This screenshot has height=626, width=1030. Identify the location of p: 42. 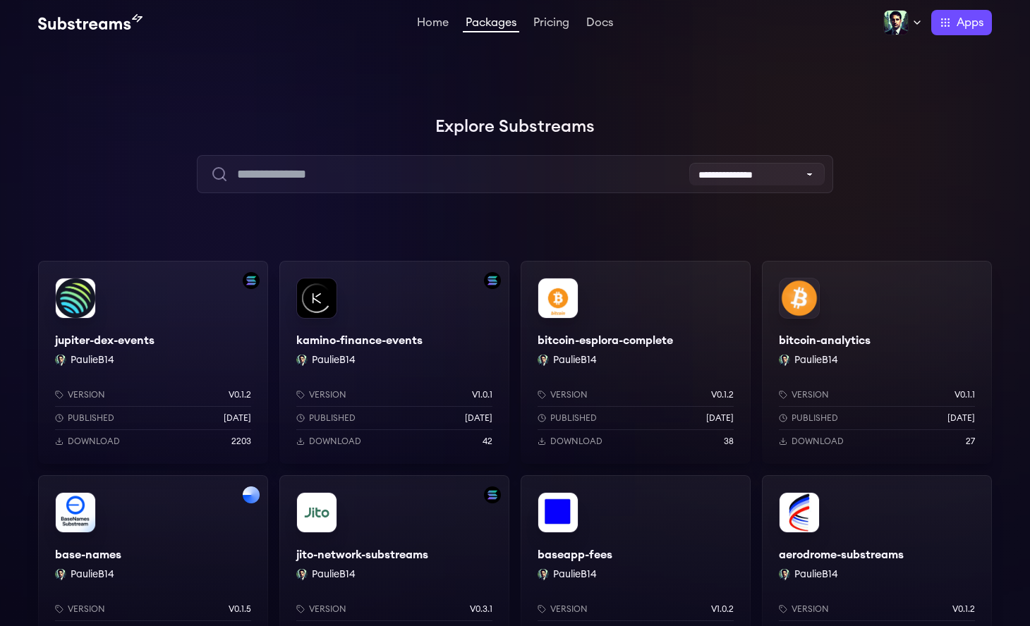
(487, 442).